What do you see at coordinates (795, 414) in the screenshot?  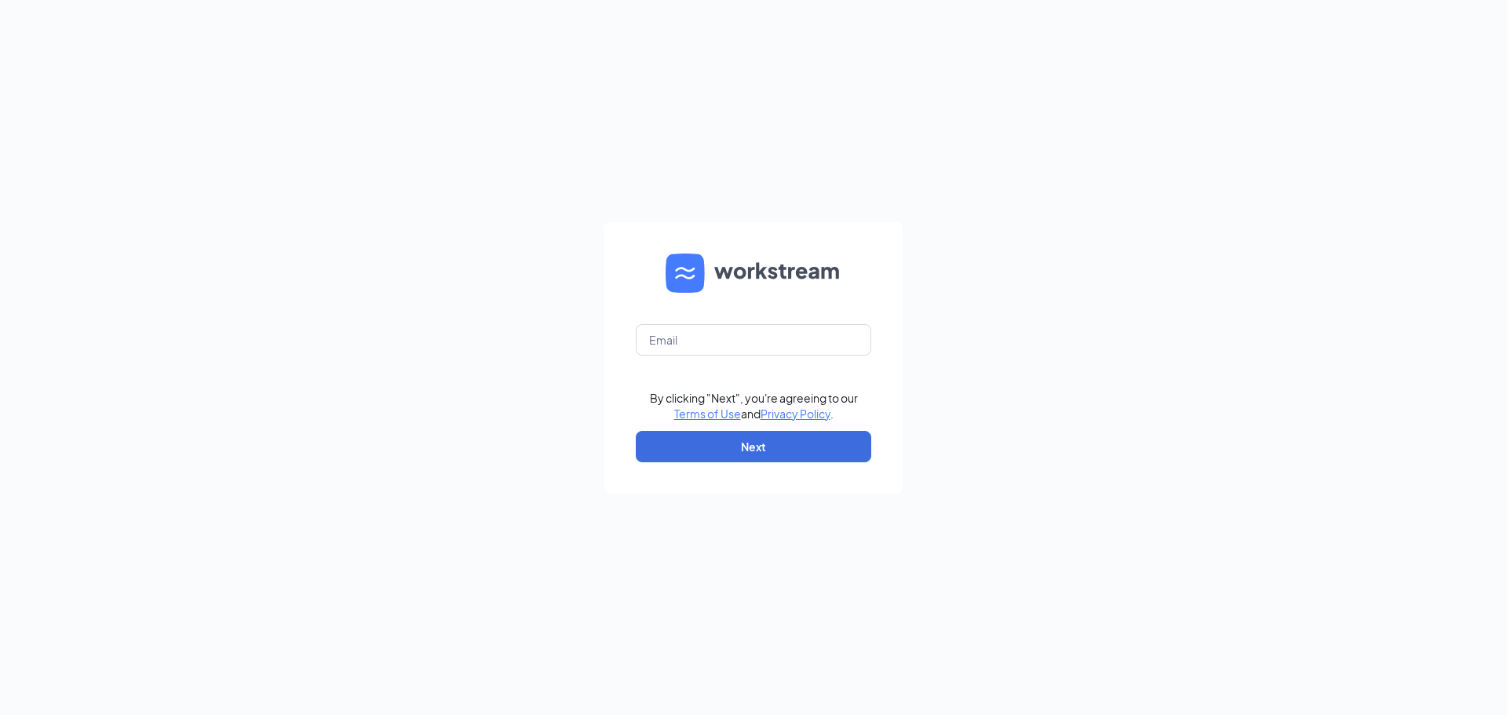 I see `a: Privacy Policy` at bounding box center [795, 414].